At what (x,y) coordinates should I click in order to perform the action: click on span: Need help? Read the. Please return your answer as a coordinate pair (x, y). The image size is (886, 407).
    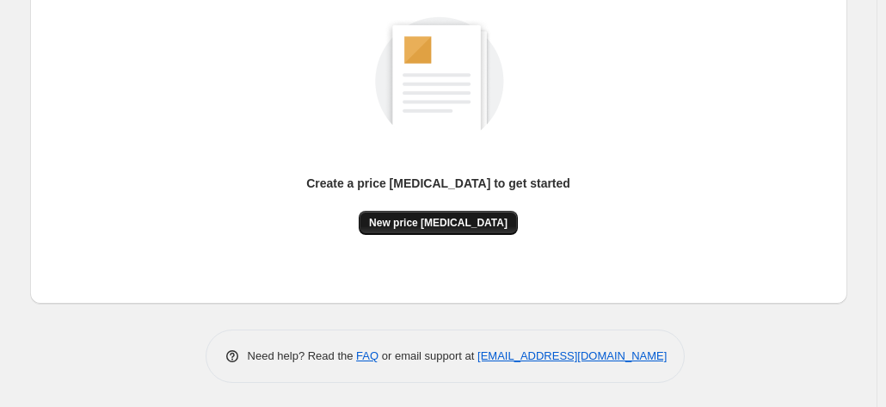
    Looking at the image, I should click on (302, 355).